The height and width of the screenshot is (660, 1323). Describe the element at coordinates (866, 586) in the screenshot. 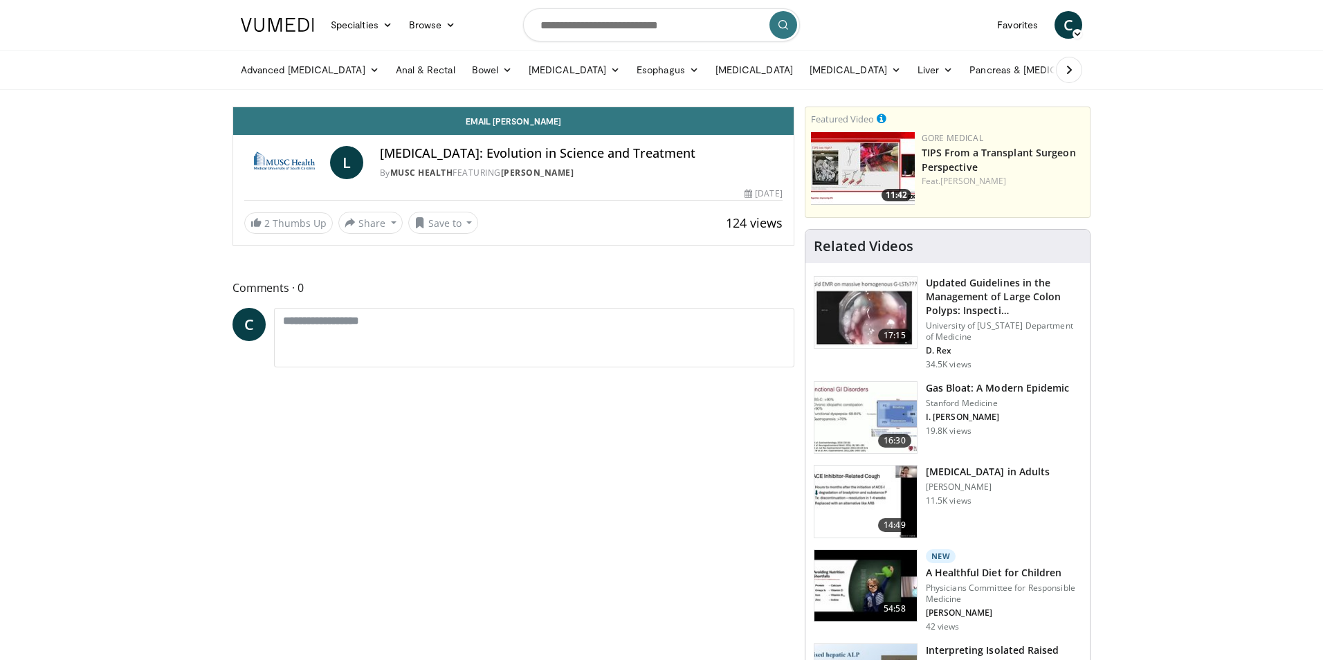

I see `img: 5184f339-d0ad-4378-8a16-704b6409913e.150x105_q85_crop-smart_upscale.jpg` at that location.